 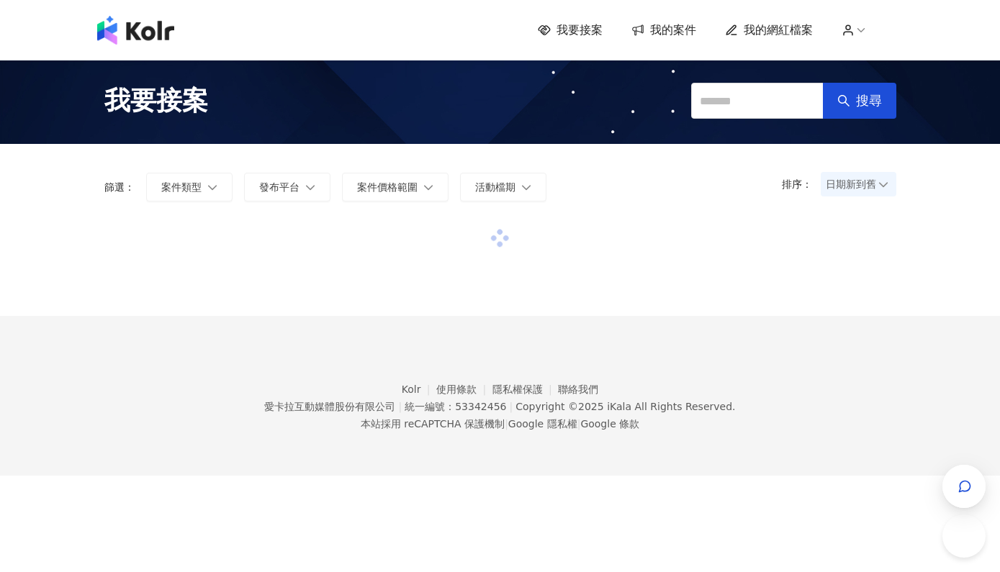 What do you see at coordinates (801, 184) in the screenshot?
I see `p: 排序：` at bounding box center [801, 184].